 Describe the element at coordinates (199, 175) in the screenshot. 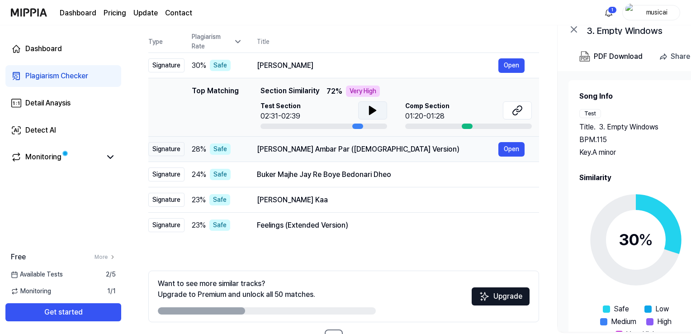

I see `span: 24 %` at that location.